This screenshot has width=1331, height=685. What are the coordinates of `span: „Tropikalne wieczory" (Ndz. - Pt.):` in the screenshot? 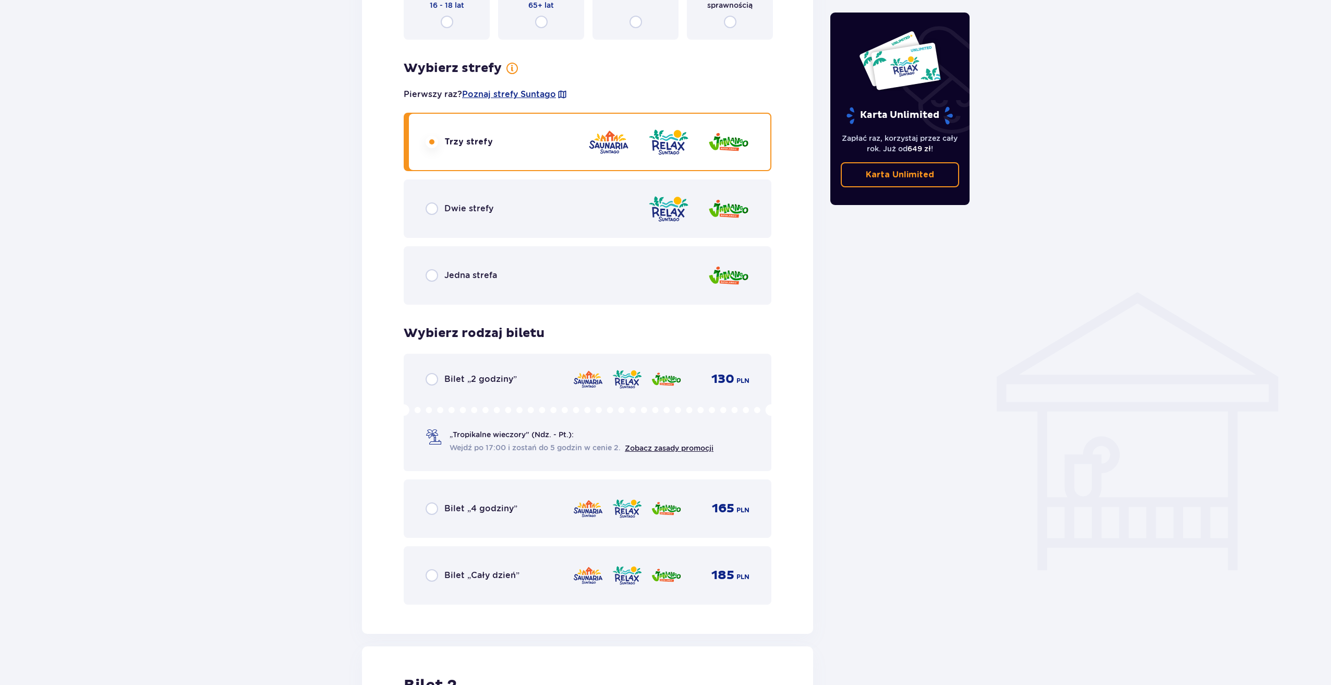 It's located at (512, 435).